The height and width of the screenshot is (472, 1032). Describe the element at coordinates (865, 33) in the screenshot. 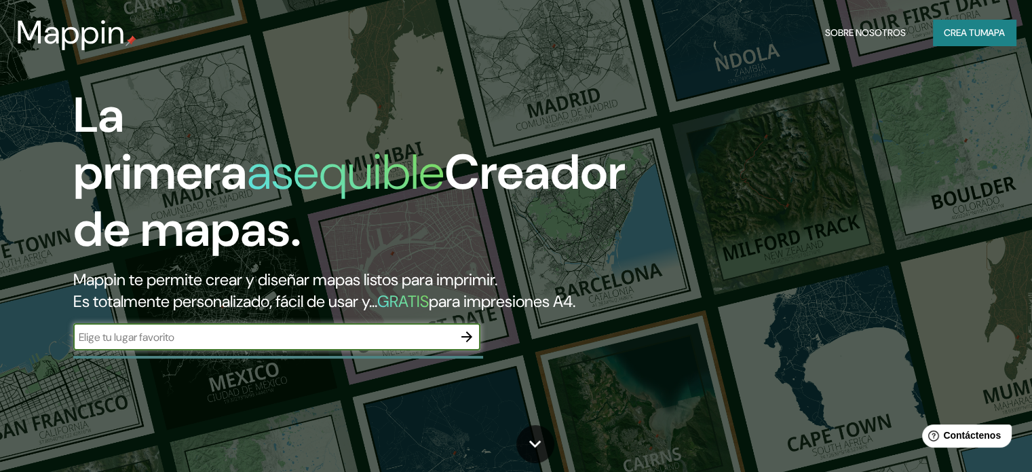

I see `font: Sobre nosotros` at that location.